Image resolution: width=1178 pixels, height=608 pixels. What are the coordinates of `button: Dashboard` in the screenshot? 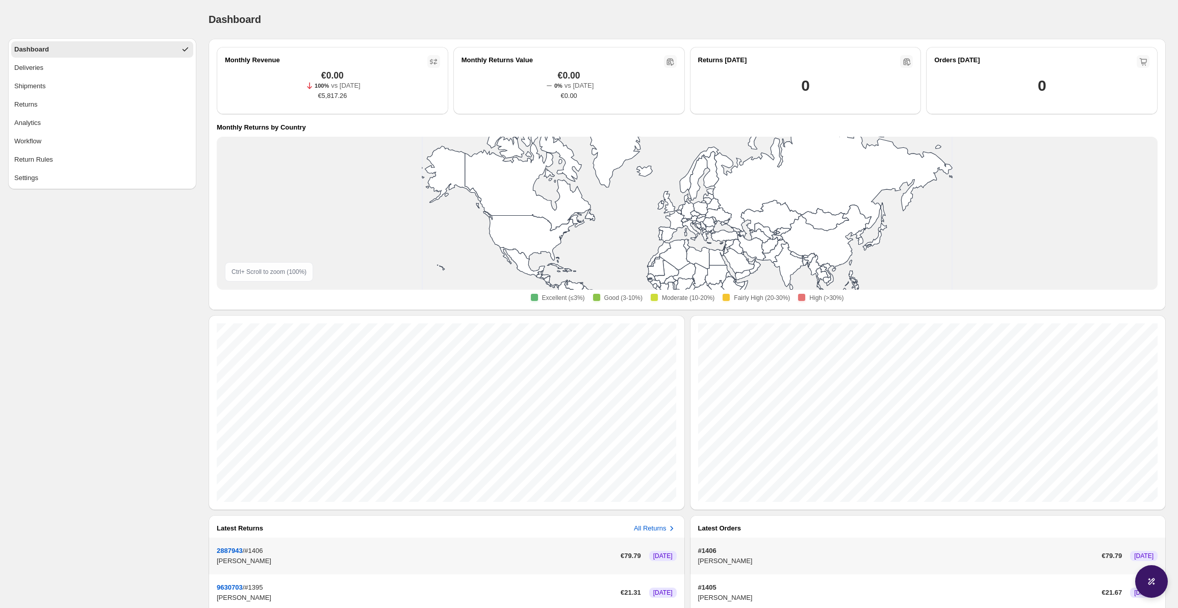 It's located at (102, 49).